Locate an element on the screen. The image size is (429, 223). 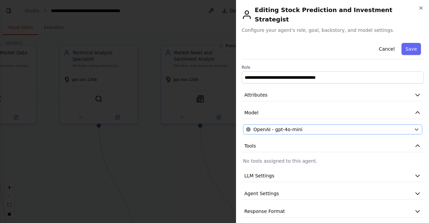
p: No tools assigned to this agent. is located at coordinates (332, 161).